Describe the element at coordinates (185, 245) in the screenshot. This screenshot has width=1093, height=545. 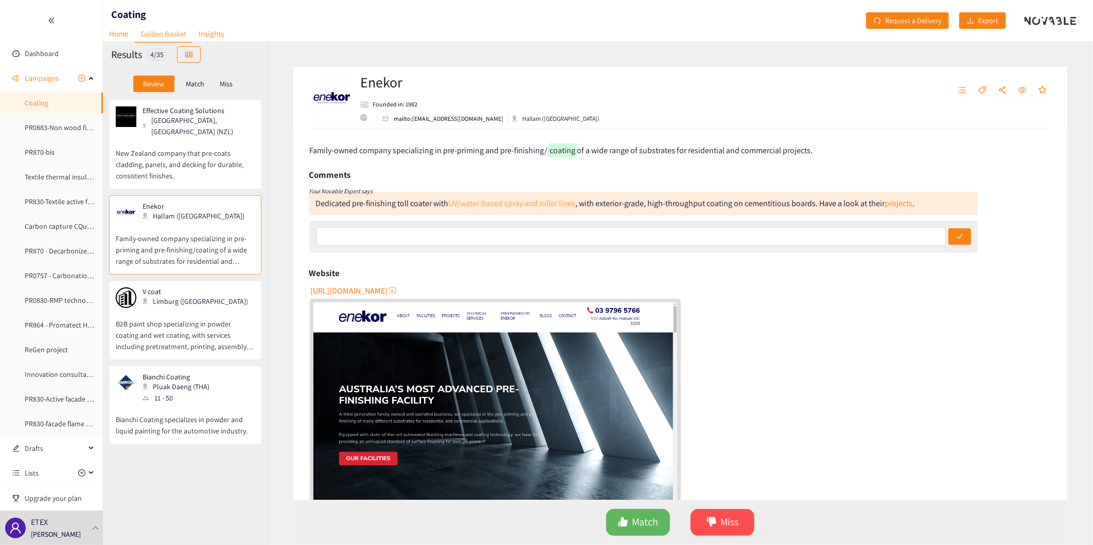
I see `p: Family-owned company specializing in pre-priming and pre-finishing/coating of a wide range of sub...` at that location.